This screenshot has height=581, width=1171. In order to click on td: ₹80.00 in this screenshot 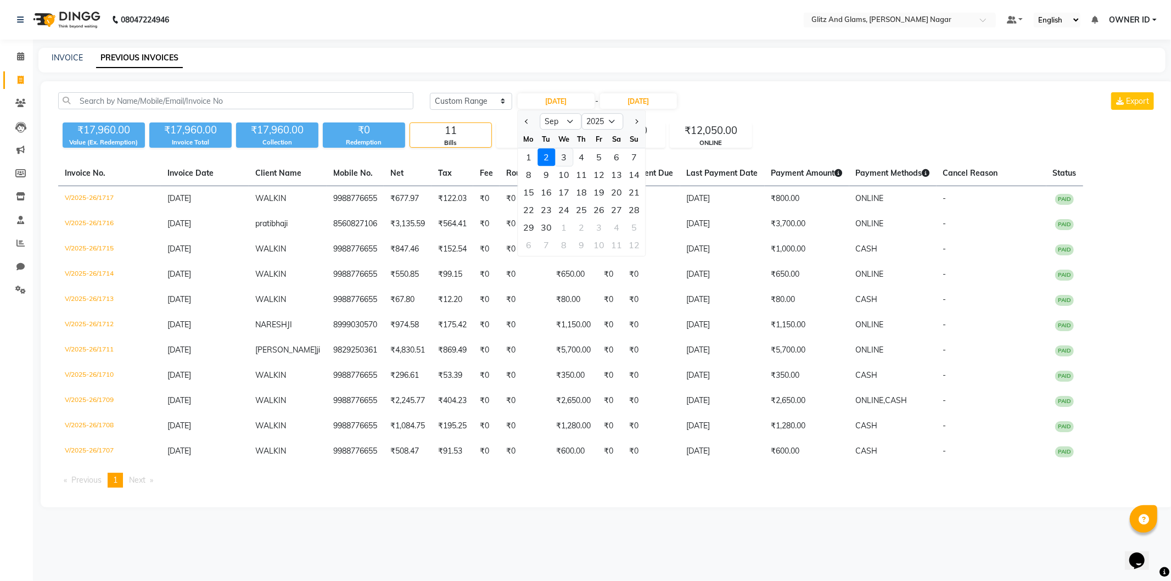, I will do `click(807, 300)`.